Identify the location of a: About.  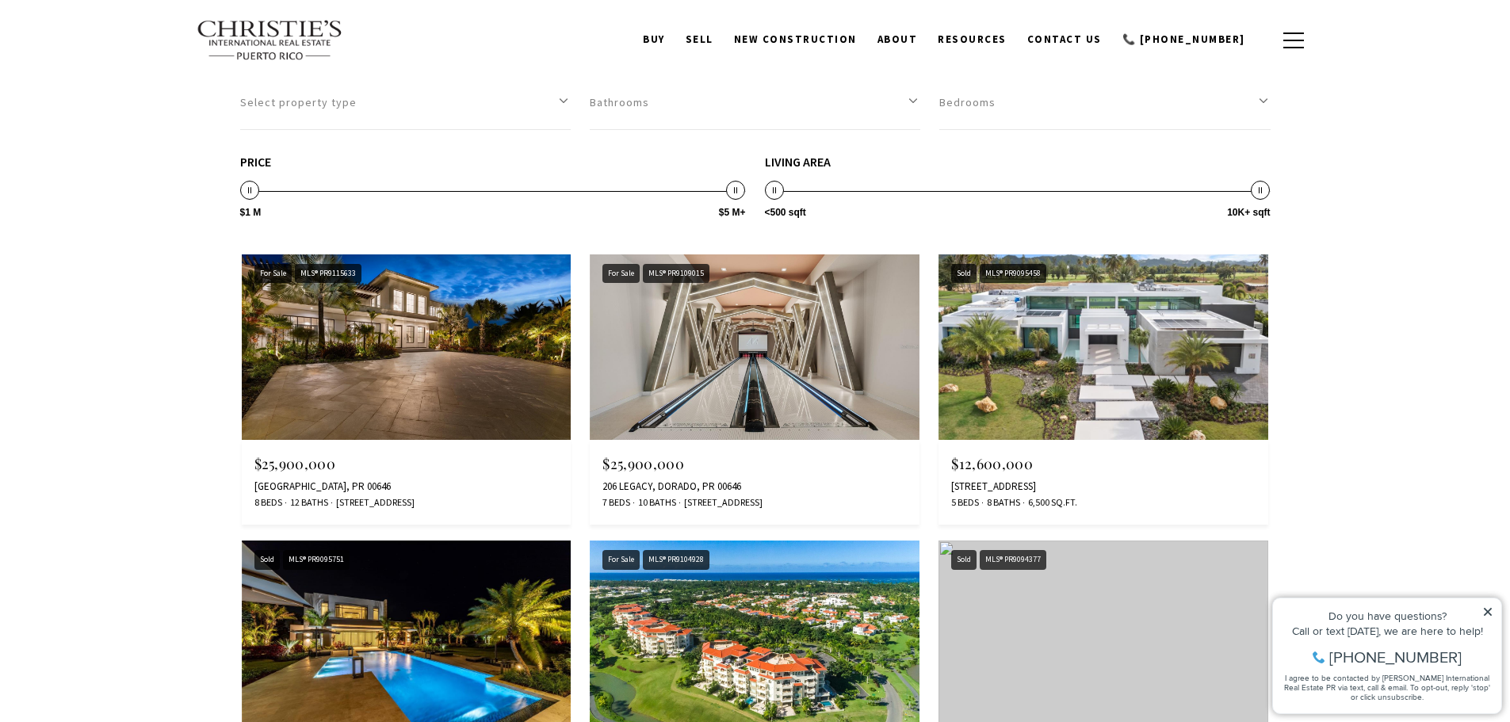
(897, 40).